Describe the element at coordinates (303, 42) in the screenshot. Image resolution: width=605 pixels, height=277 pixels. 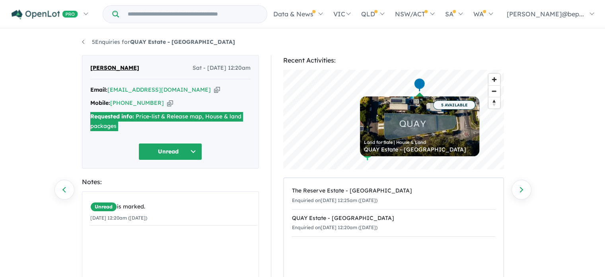
I see `nav: breadcrumb` at that location.